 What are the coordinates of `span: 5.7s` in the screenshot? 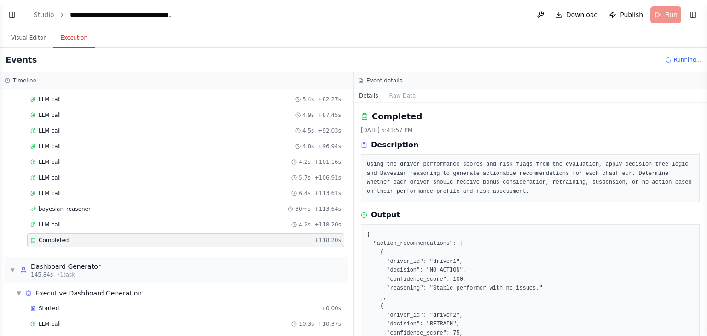 It's located at (304, 178).